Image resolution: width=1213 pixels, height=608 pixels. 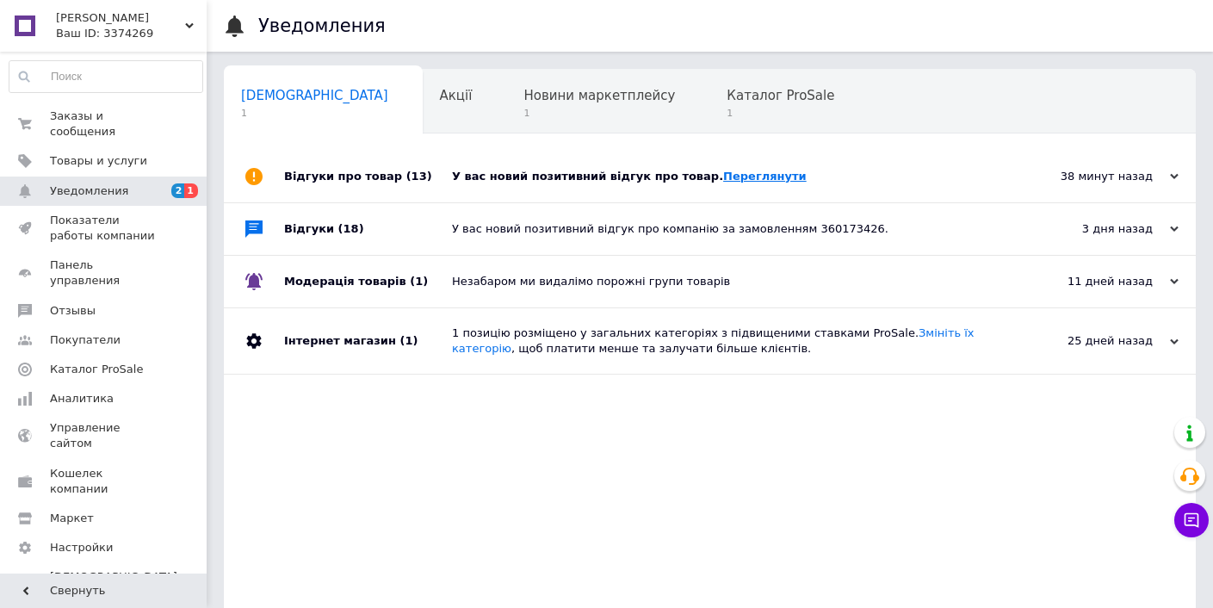 What do you see at coordinates (1092, 176) in the screenshot?
I see `div: 38 минут назад` at bounding box center [1092, 176].